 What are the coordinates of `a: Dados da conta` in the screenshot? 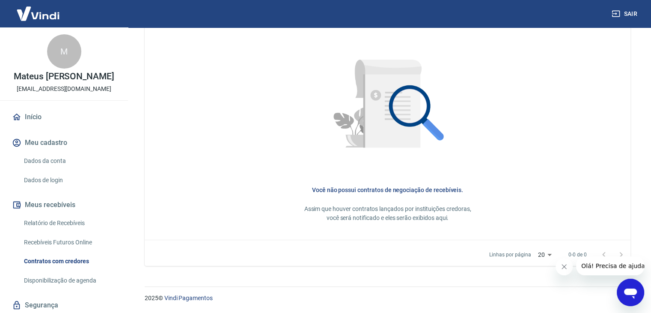 It's located at (69, 161).